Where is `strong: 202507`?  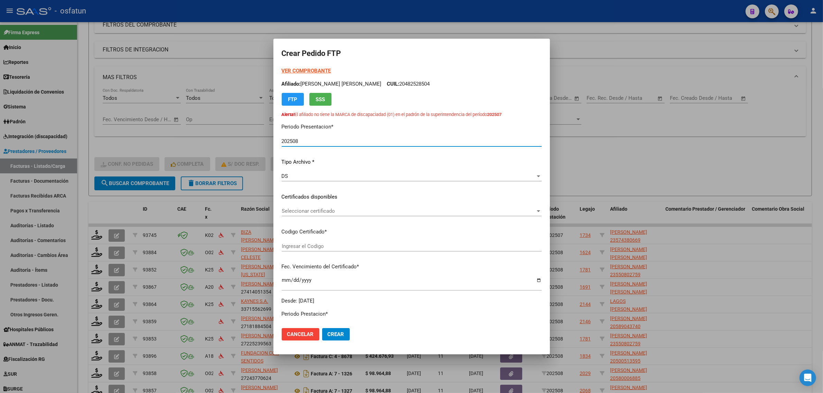 strong: 202507 is located at coordinates (495, 114).